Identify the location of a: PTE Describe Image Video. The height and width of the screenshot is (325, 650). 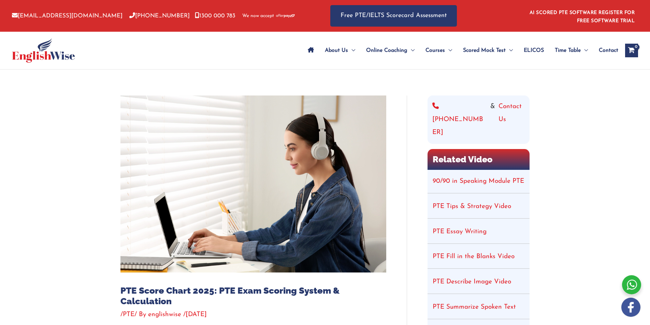
(472, 282).